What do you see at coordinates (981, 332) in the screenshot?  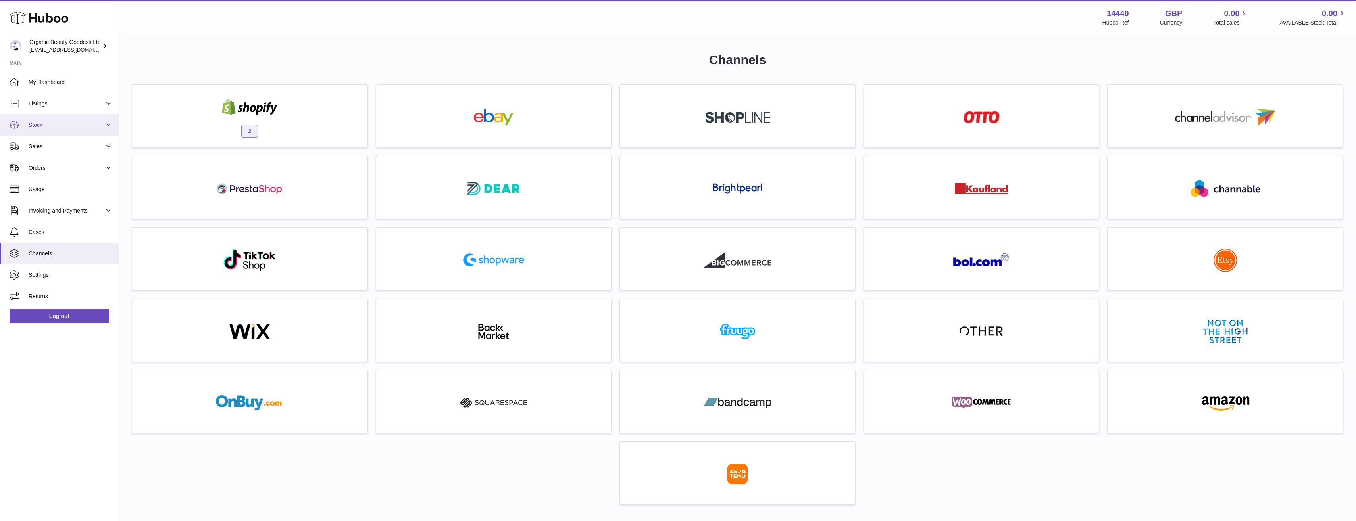 I see `img: other` at bounding box center [981, 332].